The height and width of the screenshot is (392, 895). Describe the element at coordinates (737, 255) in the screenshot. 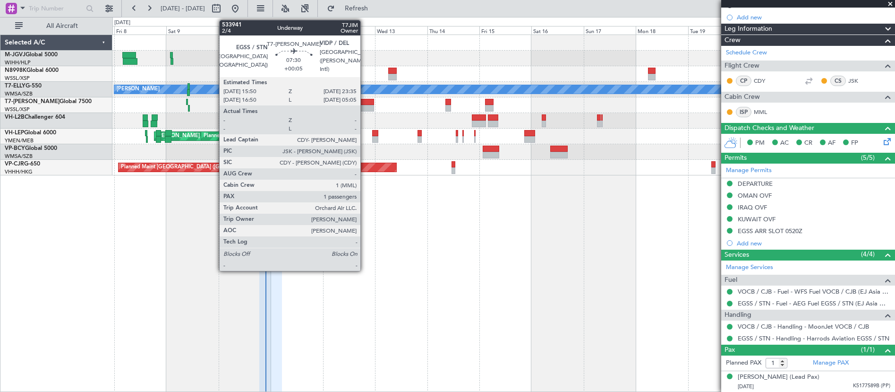

I see `span: Services` at that location.